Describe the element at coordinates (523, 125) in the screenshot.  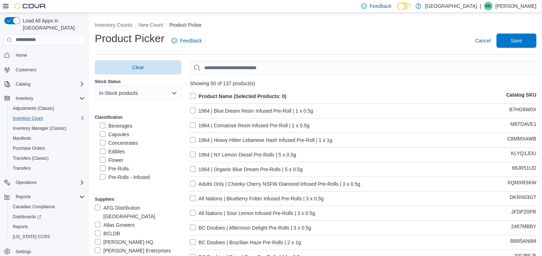
I see `p: M8TDAVE1` at that location.